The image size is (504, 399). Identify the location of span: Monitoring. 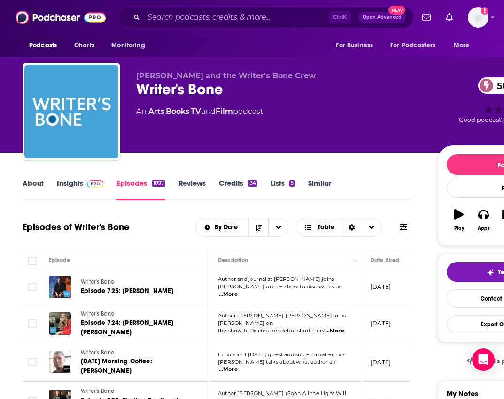
(128, 46).